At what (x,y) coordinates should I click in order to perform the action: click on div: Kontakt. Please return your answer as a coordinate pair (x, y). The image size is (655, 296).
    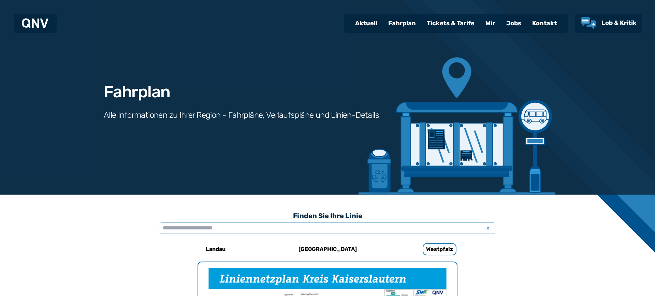
    Looking at the image, I should click on (545, 23).